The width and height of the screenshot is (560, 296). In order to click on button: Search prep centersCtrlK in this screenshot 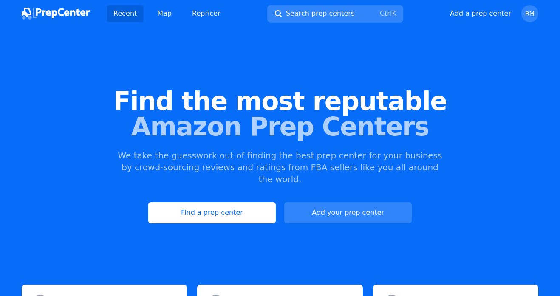, I will do `click(335, 14)`.